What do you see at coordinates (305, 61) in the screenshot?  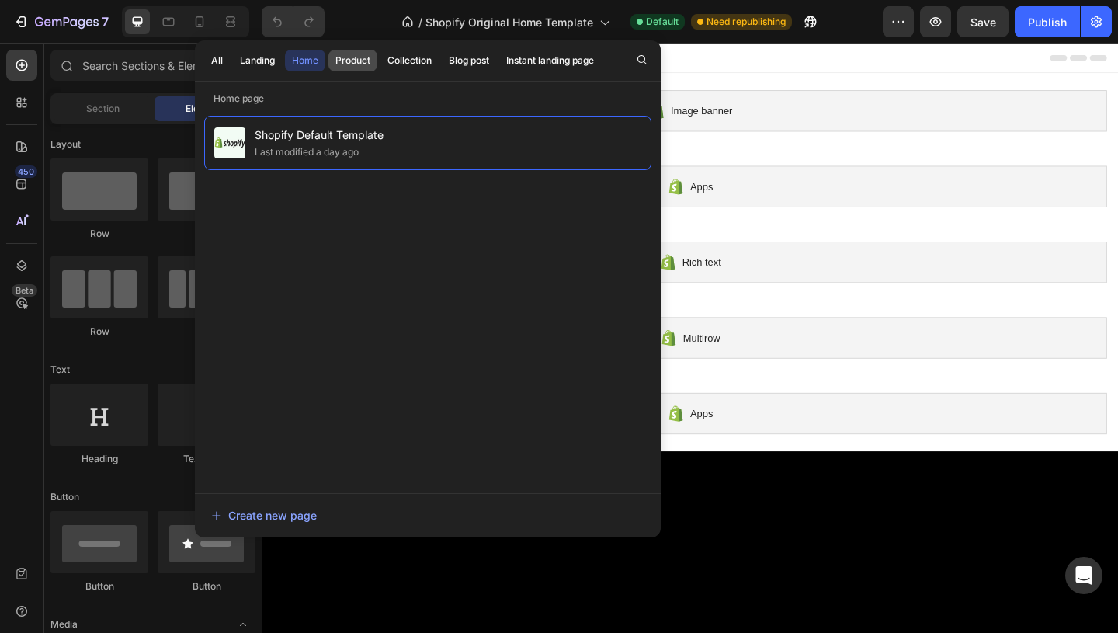 I see `button: Home` at bounding box center [305, 61].